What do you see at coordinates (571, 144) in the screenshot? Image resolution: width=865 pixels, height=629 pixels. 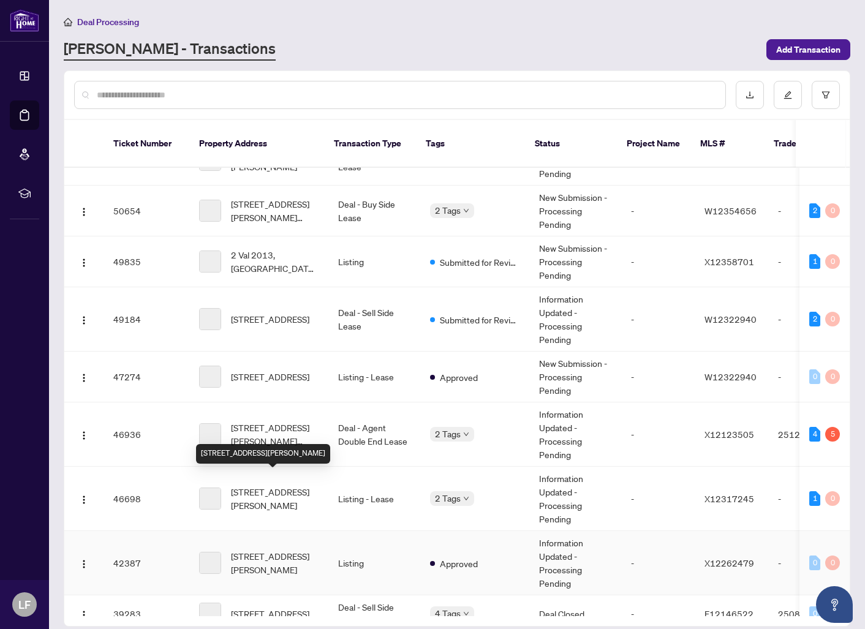 I see `th: Status` at bounding box center [571, 144].